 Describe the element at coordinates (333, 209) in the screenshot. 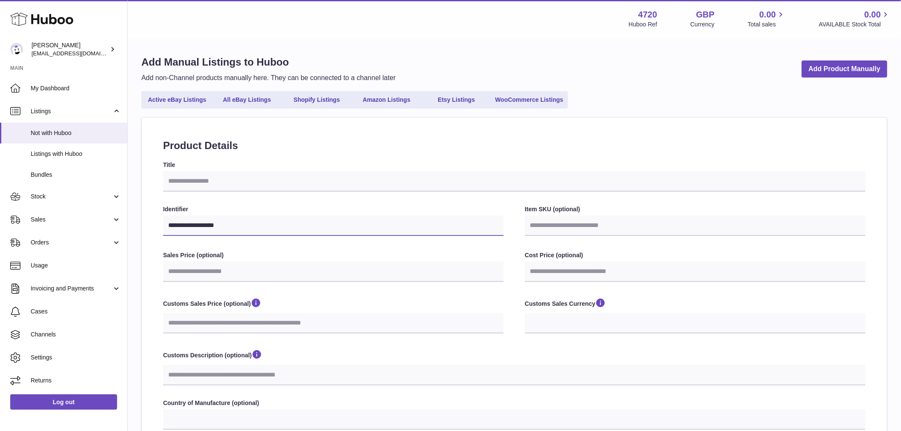

I see `label: Identifier` at that location.